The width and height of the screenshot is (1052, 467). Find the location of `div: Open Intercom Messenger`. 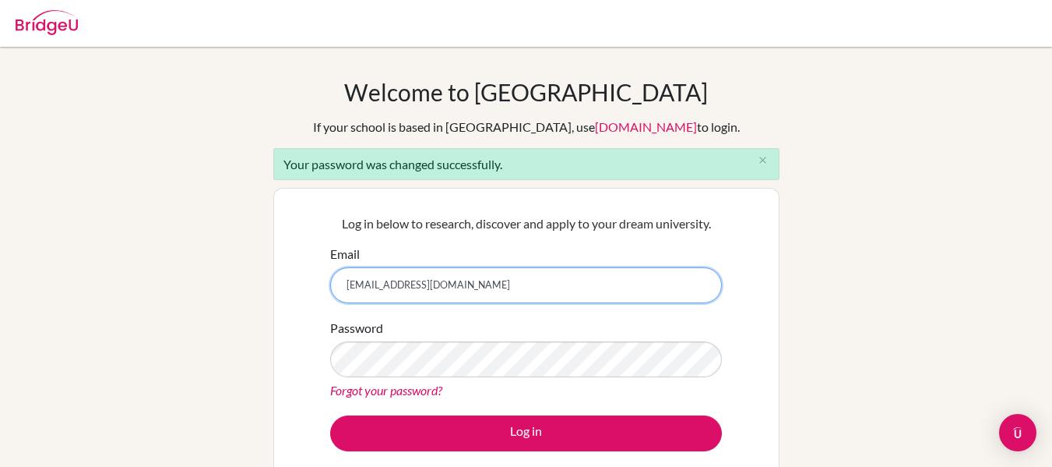

div: Open Intercom Messenger is located at coordinates (1018, 432).